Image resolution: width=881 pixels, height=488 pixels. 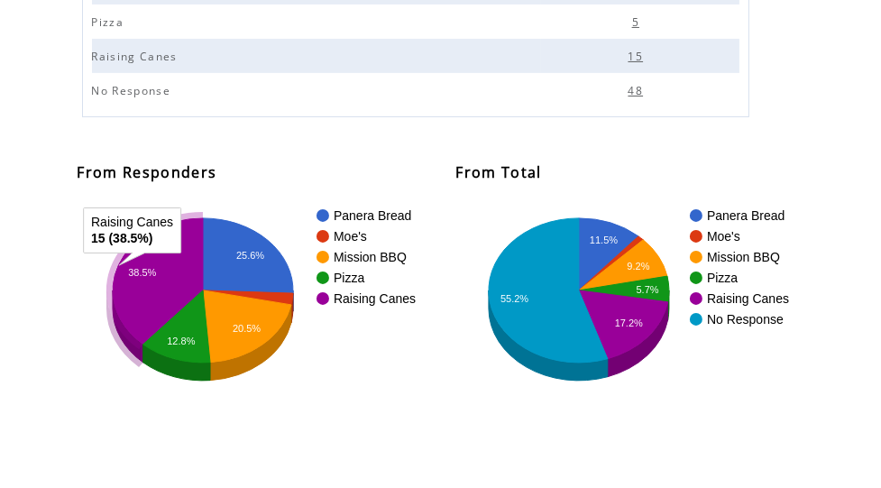 I want to click on span: Raising Canes, so click(x=137, y=56).